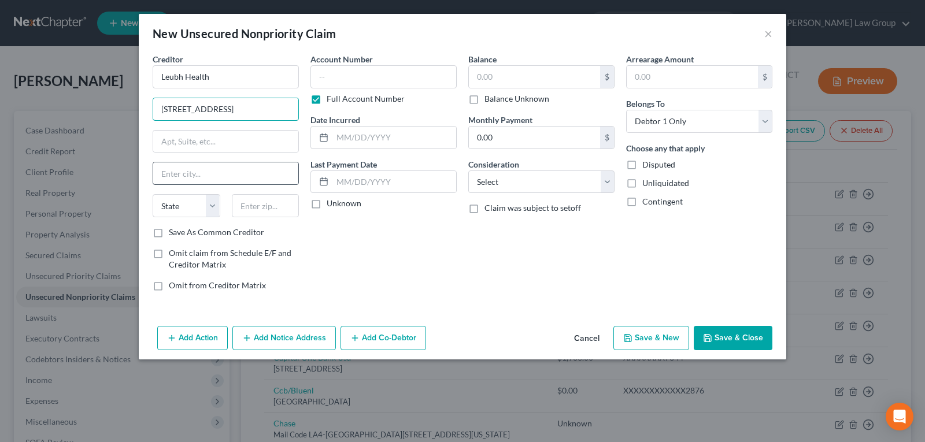 The width and height of the screenshot is (925, 442). What do you see at coordinates (226, 77) in the screenshot?
I see `input: Search creditor by name...` at bounding box center [226, 77].